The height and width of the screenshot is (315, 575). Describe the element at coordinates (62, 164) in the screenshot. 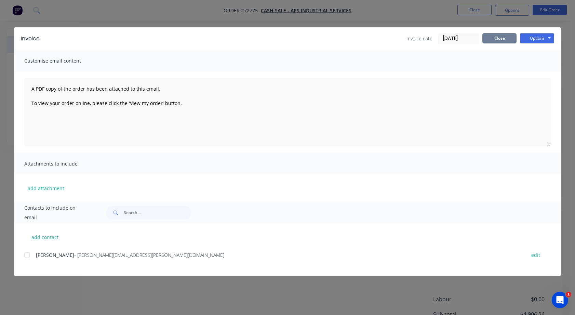

I see `span: Attachments to include` at that location.